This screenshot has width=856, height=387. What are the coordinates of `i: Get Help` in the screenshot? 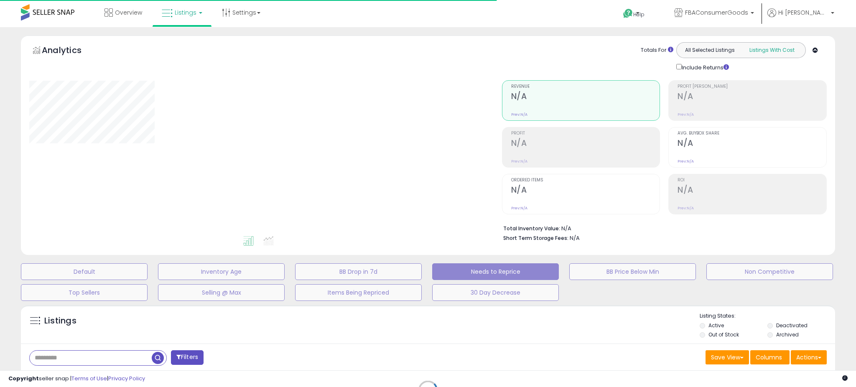 It's located at (628, 13).